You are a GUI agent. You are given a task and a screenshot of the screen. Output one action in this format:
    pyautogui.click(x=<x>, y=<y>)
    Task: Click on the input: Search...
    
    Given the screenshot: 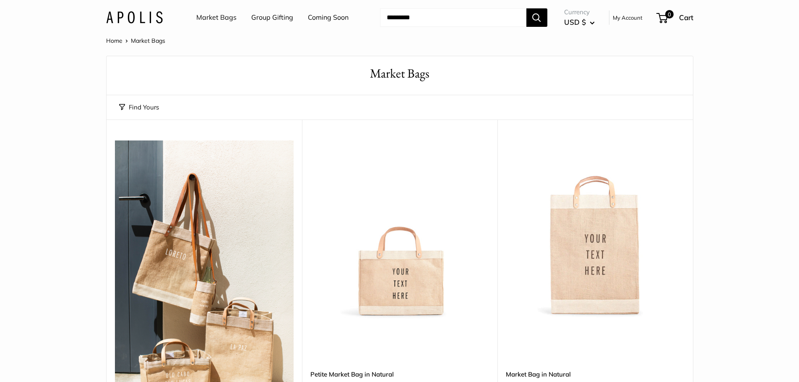 What is the action you would take?
    pyautogui.click(x=453, y=18)
    